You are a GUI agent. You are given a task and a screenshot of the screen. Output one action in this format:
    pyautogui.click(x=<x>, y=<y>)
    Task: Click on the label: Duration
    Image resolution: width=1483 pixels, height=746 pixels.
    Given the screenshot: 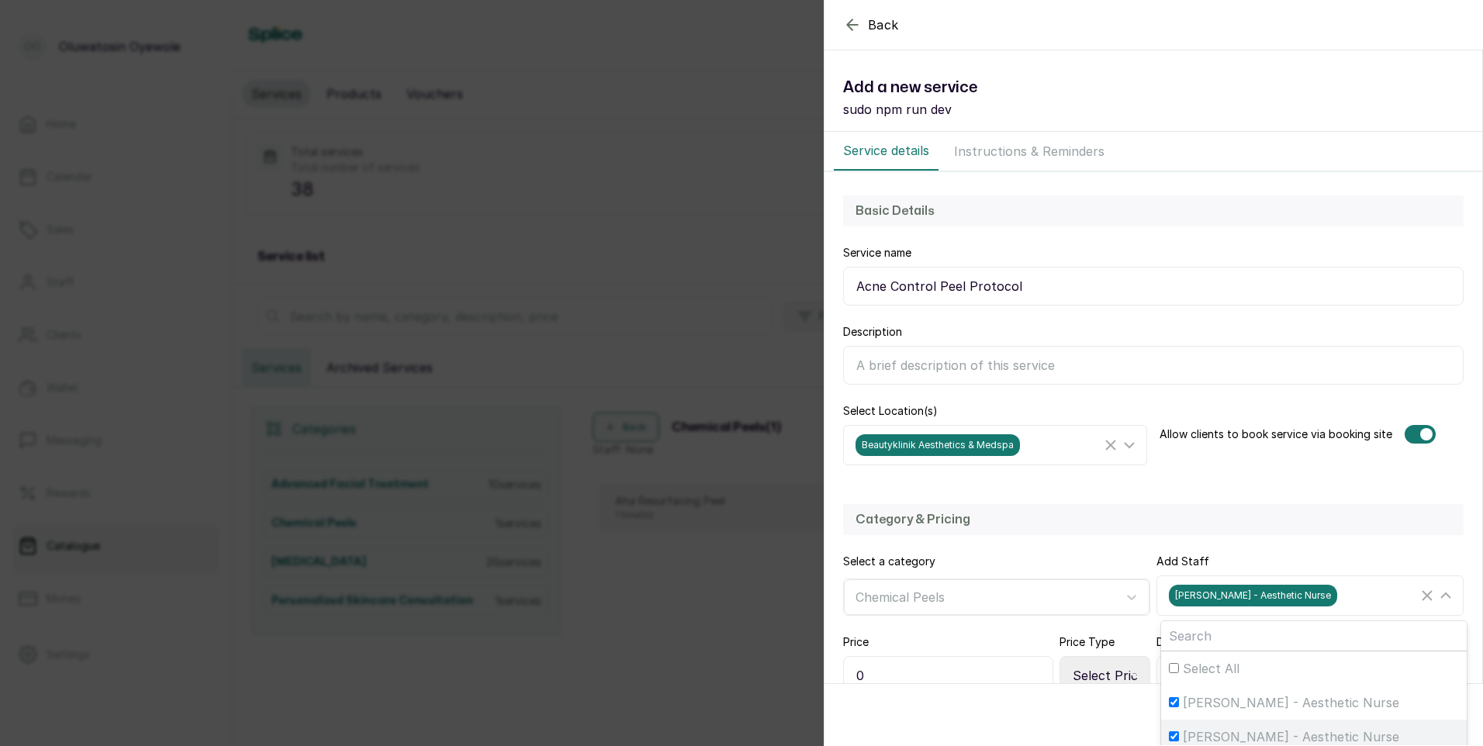 What is the action you would take?
    pyautogui.click(x=1178, y=642)
    